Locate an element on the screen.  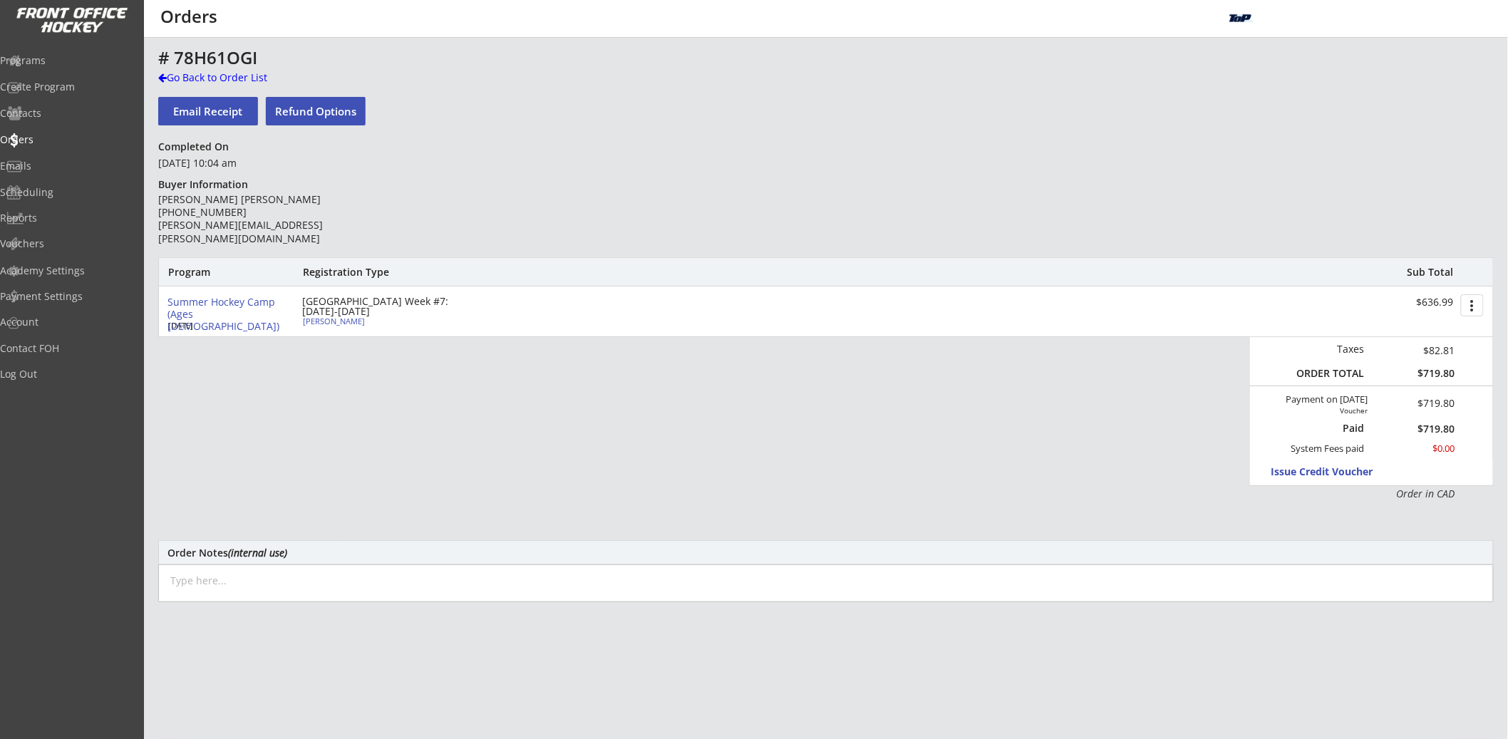
div: Taxes is located at coordinates (1328, 349).